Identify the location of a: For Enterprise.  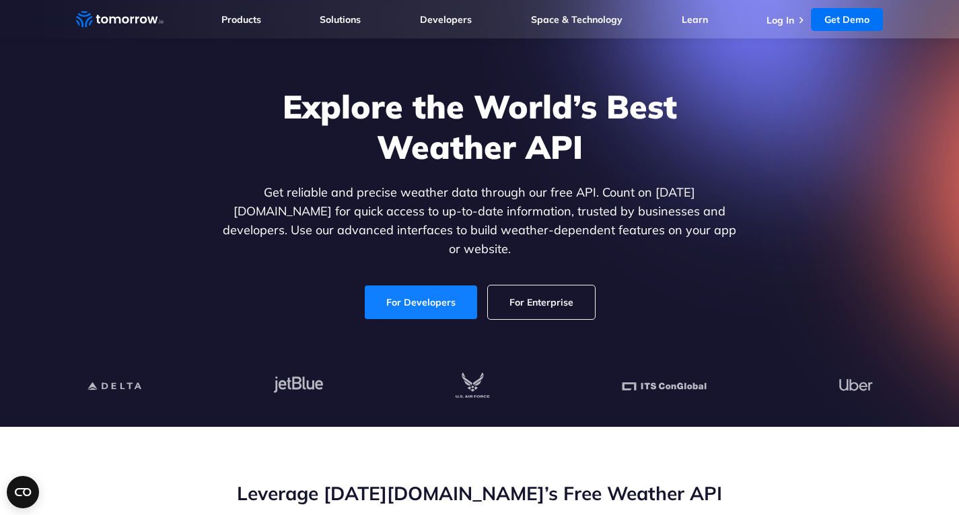
(541, 302).